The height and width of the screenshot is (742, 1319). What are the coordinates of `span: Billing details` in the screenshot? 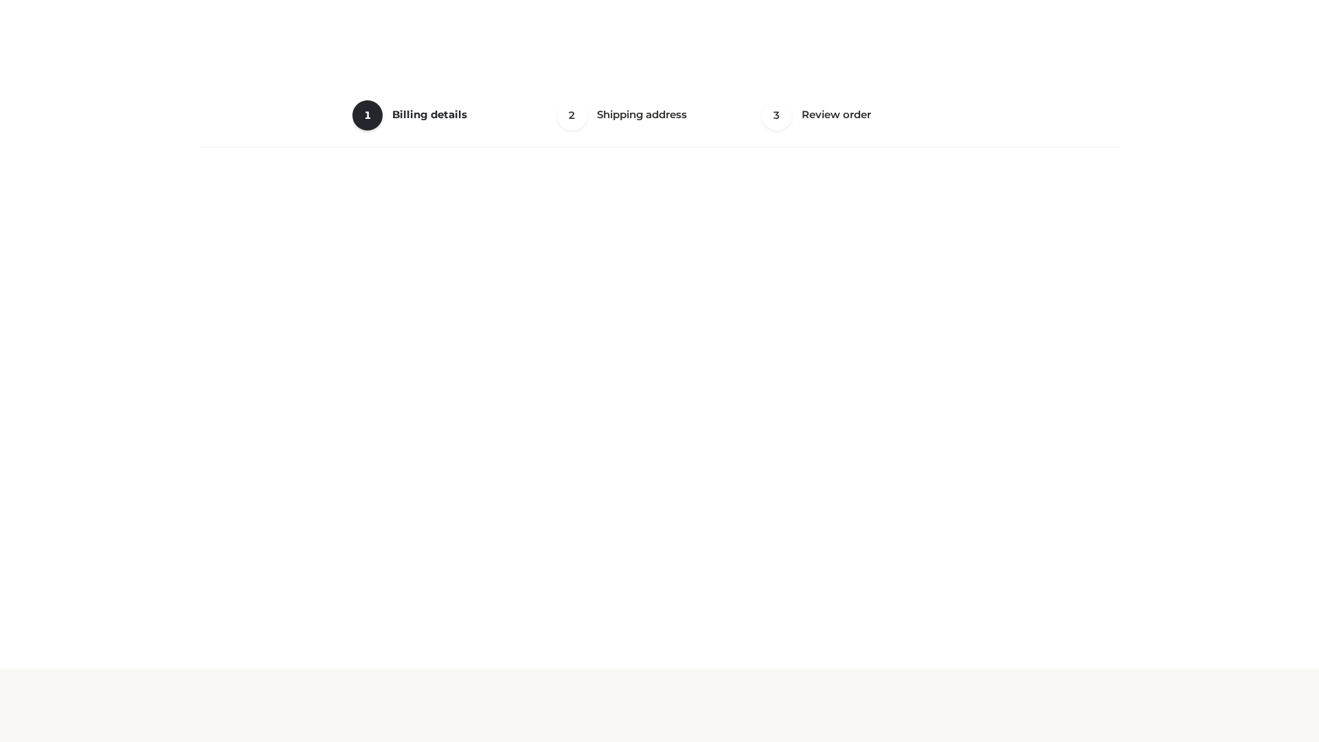 It's located at (429, 114).